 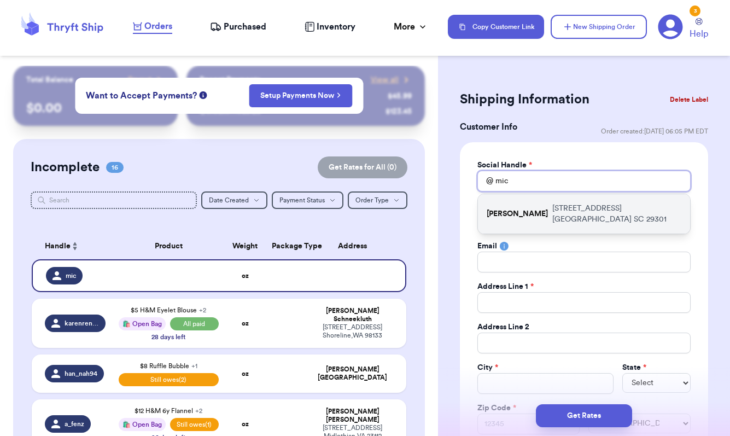 What do you see at coordinates (411, 27) in the screenshot?
I see `div: More` at bounding box center [411, 27].